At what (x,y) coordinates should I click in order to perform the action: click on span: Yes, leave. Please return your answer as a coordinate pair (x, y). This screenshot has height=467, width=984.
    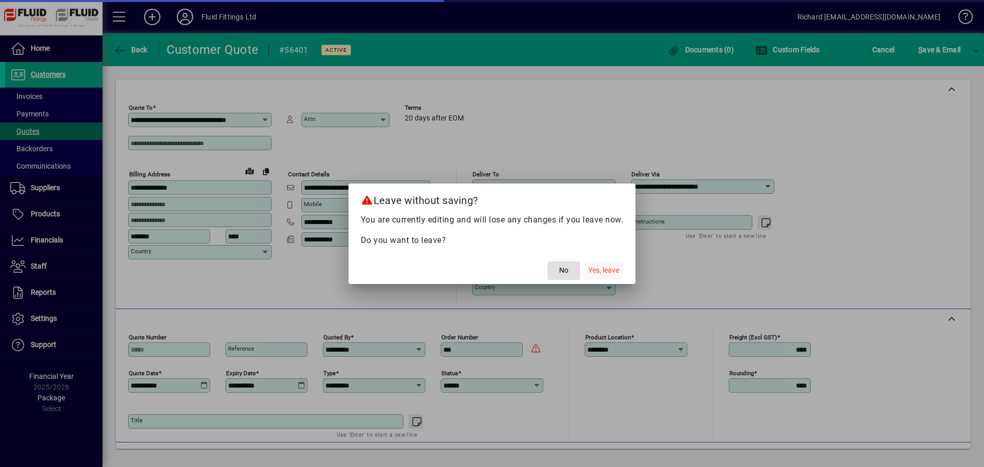
    Looking at the image, I should click on (603, 270).